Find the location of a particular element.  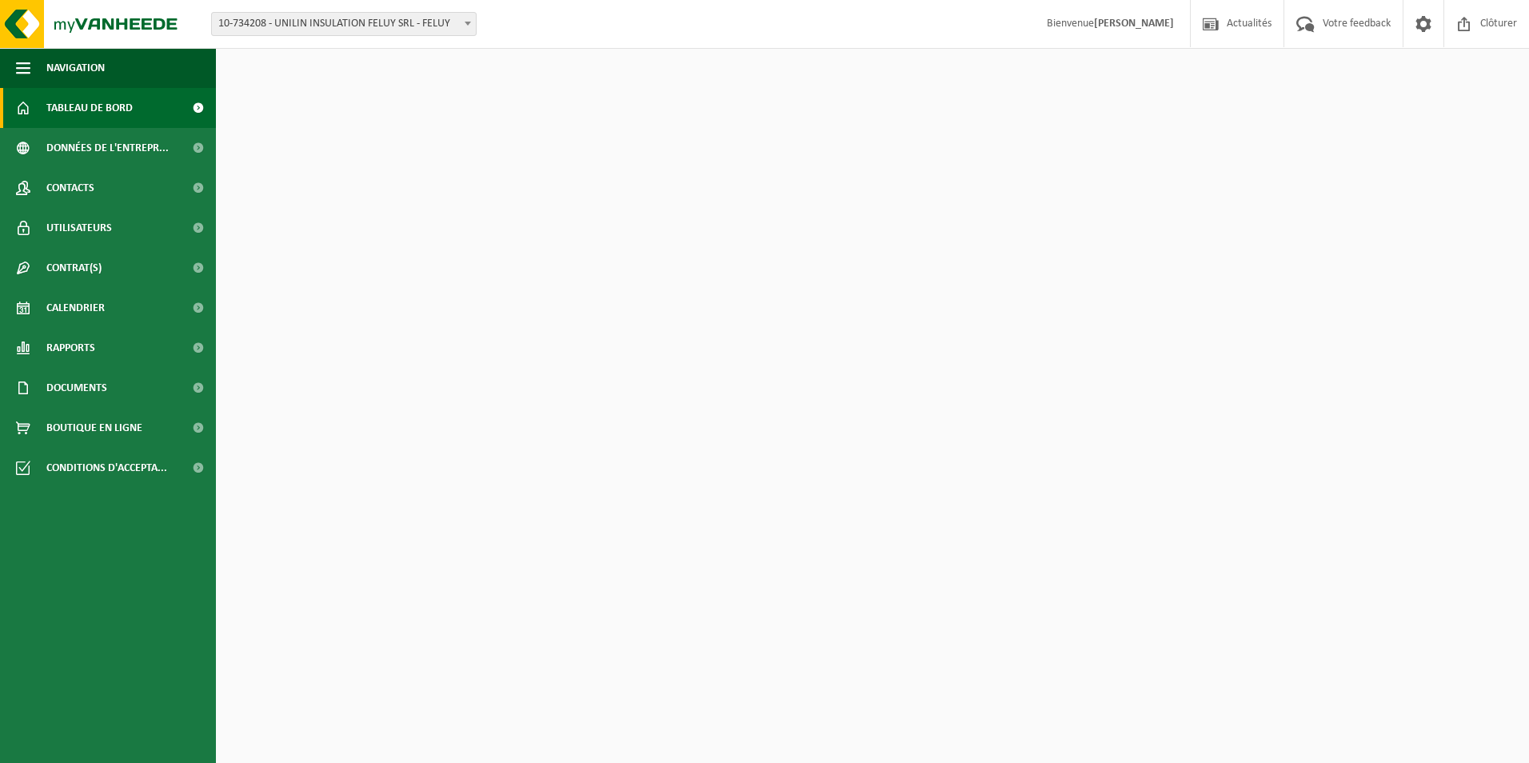

span: Navigation is located at coordinates (75, 68).